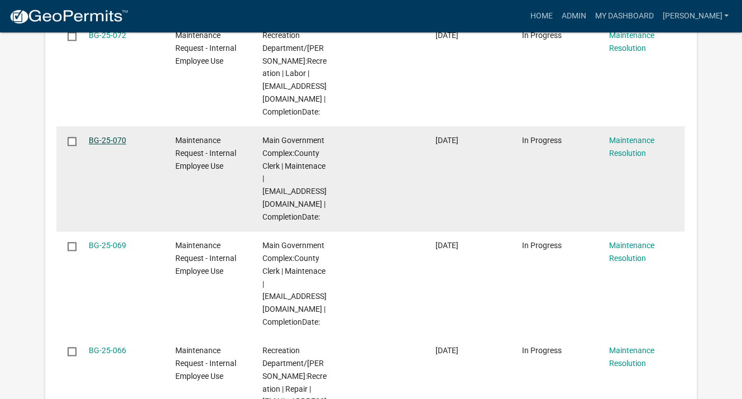 The width and height of the screenshot is (742, 399). Describe the element at coordinates (107, 350) in the screenshot. I see `a: BG-25-066` at that location.